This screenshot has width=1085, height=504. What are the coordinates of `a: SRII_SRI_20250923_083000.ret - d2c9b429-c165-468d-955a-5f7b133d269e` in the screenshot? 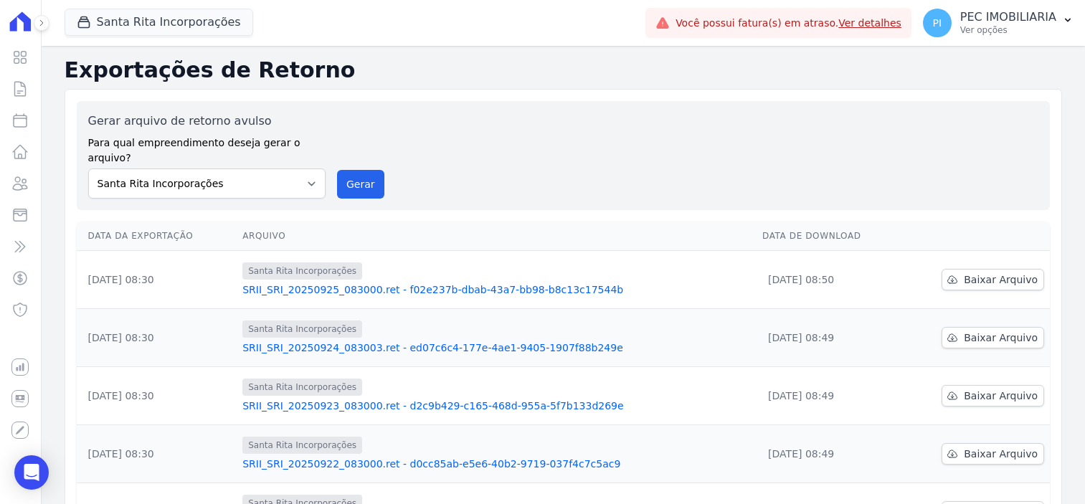 It's located at (496, 406).